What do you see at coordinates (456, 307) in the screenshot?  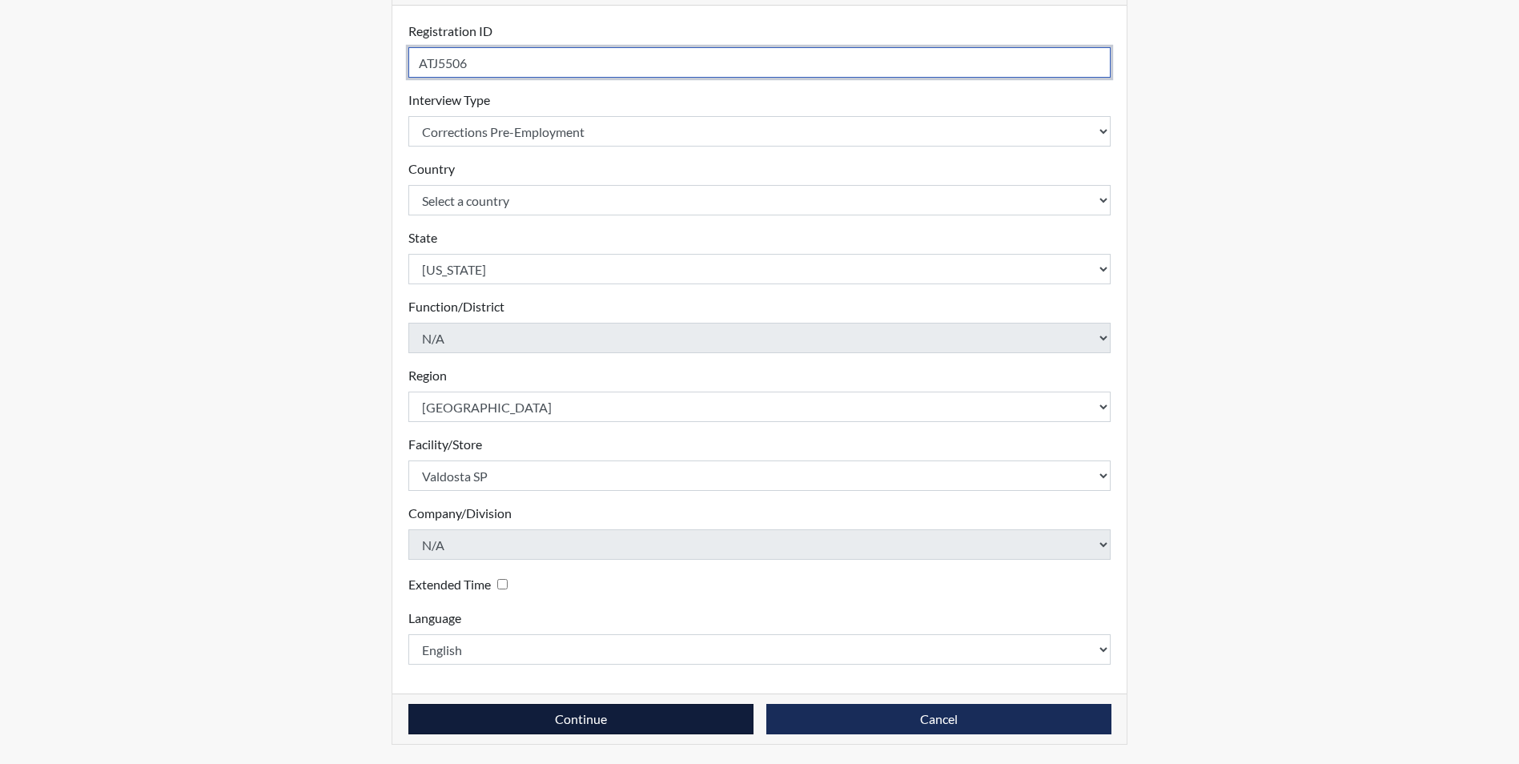 I see `label: Function/District` at bounding box center [456, 307].